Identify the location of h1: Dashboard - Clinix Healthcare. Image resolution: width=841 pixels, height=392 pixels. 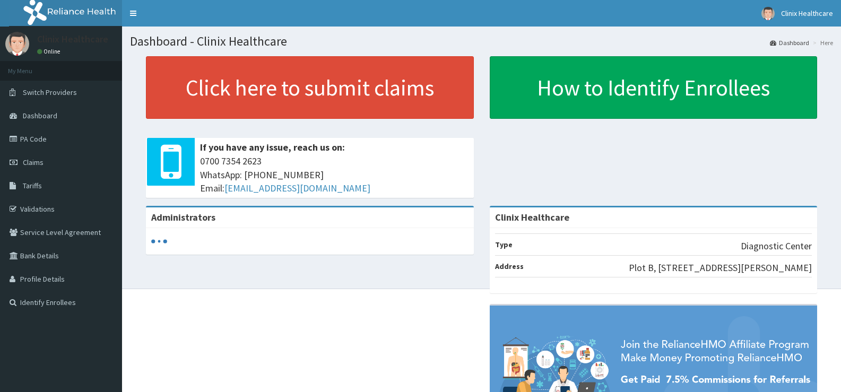
(481, 41).